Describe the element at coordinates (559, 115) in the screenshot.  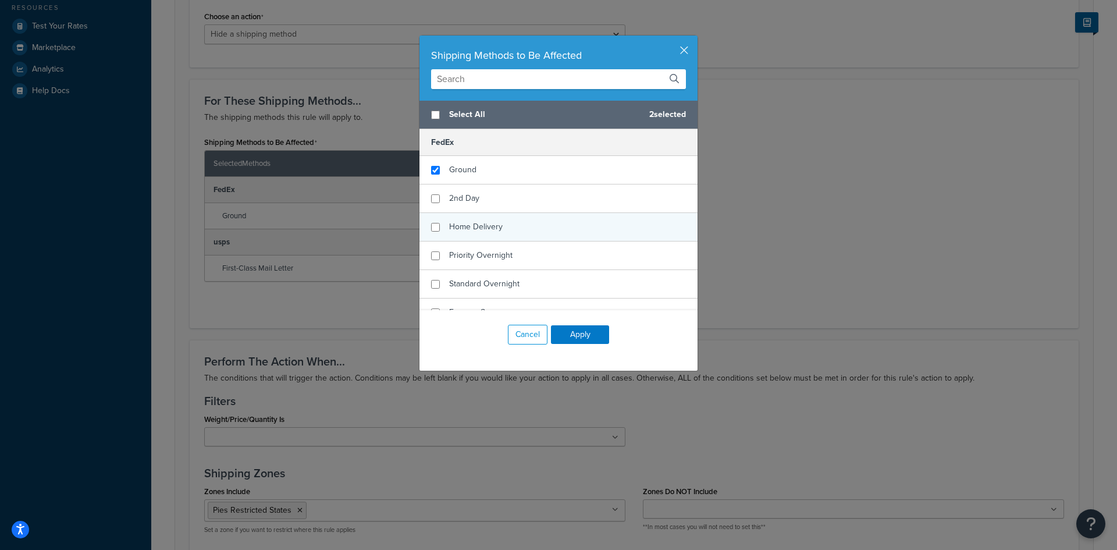
I see `div: 2 selected` at that location.